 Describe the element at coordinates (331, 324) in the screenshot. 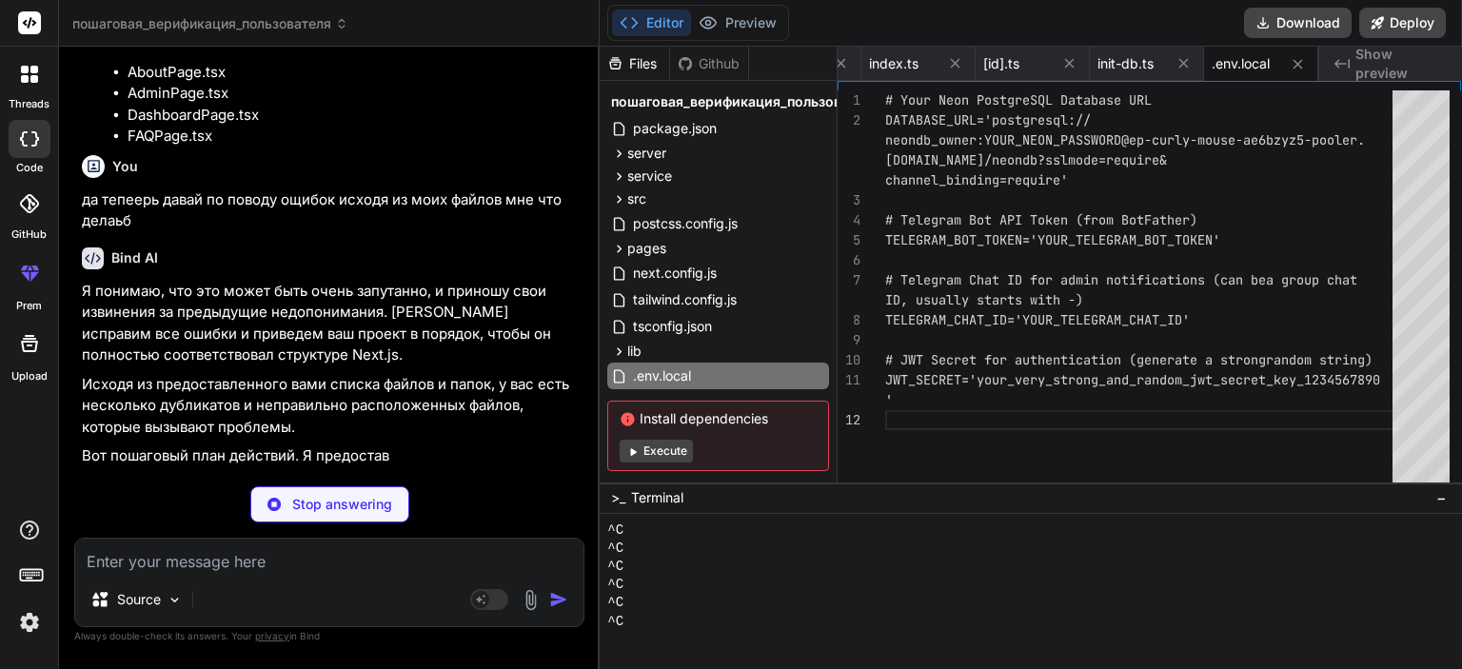

I see `p: Я понимаю, что это может быть очень запутанно, и приношу свои извинения за предыдущие недопониман...` at that location.